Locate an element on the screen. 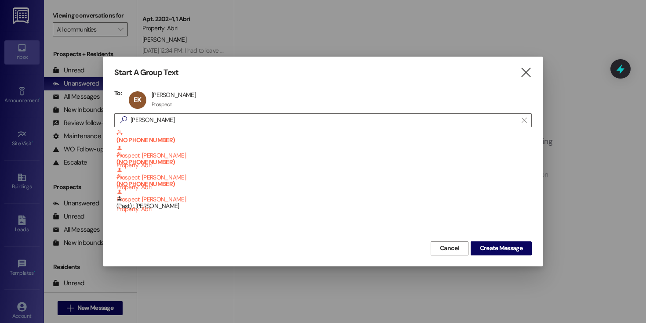  h3: To: is located at coordinates (118, 93).